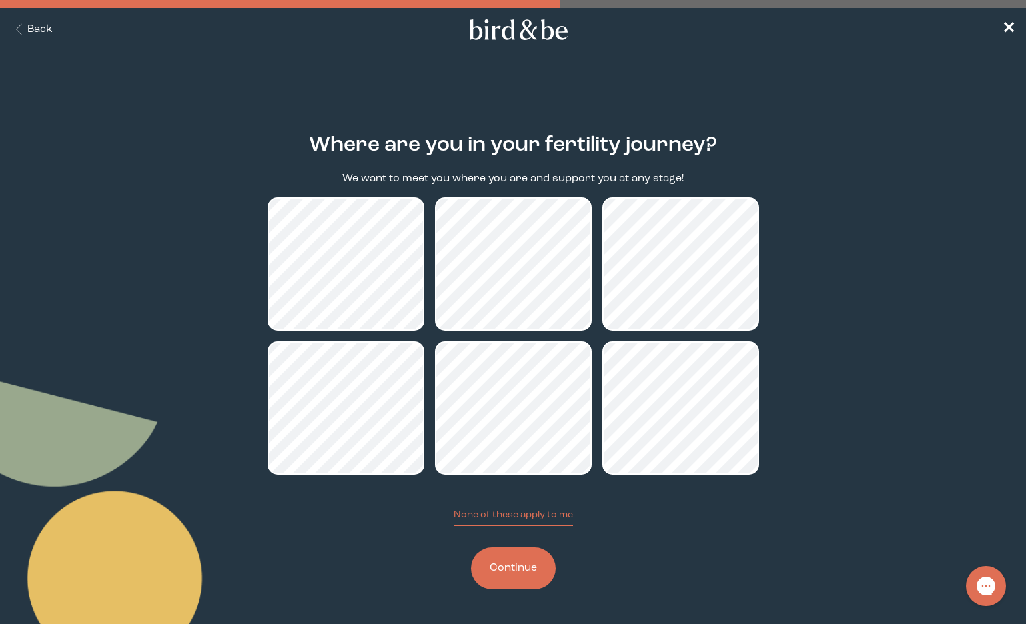  Describe the element at coordinates (513, 179) in the screenshot. I see `p: We want to meet you where you are and support you at any stage!` at that location.